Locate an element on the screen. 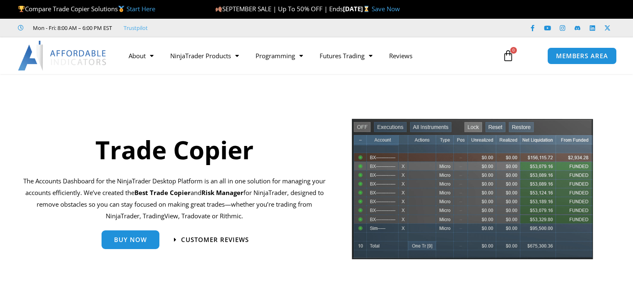  a: Start Here is located at coordinates (141, 9).